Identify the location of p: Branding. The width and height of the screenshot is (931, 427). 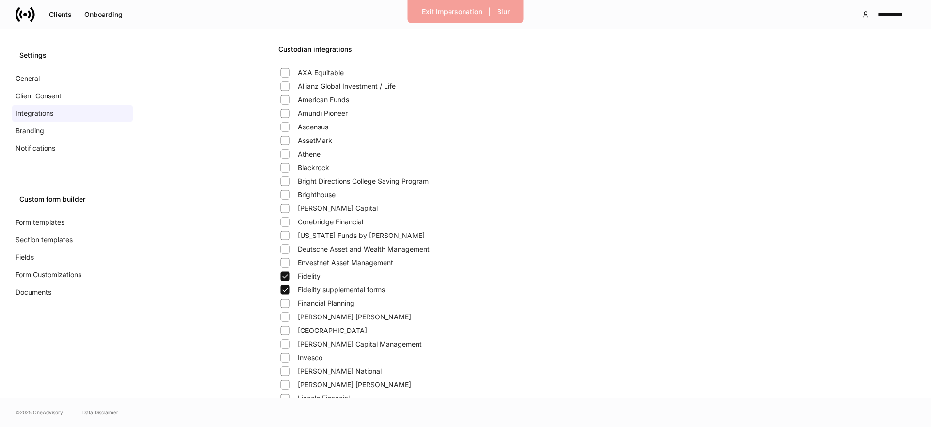
(30, 131).